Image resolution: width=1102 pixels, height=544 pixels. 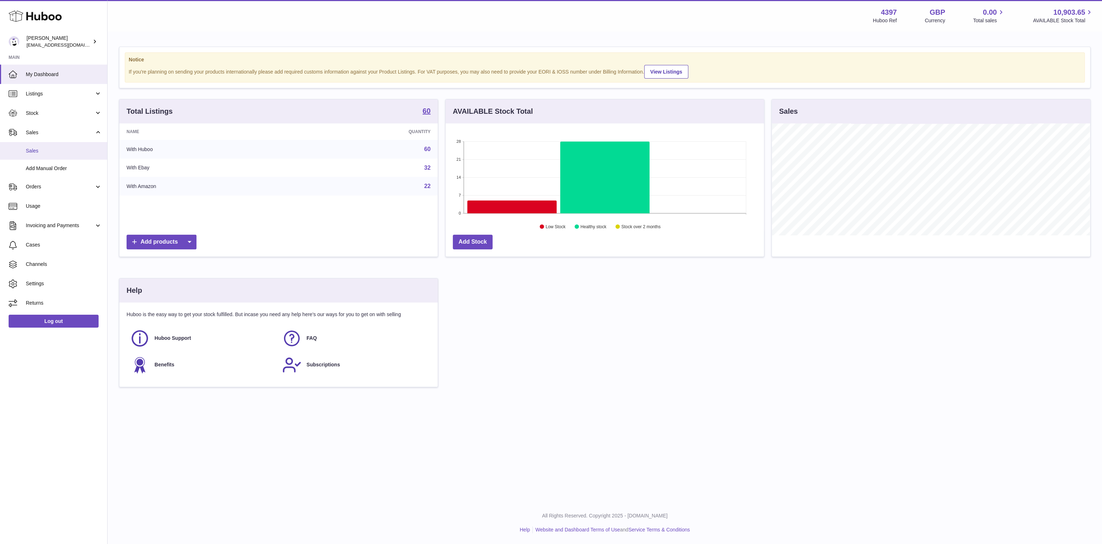 I want to click on td: With Ebay, so click(x=207, y=168).